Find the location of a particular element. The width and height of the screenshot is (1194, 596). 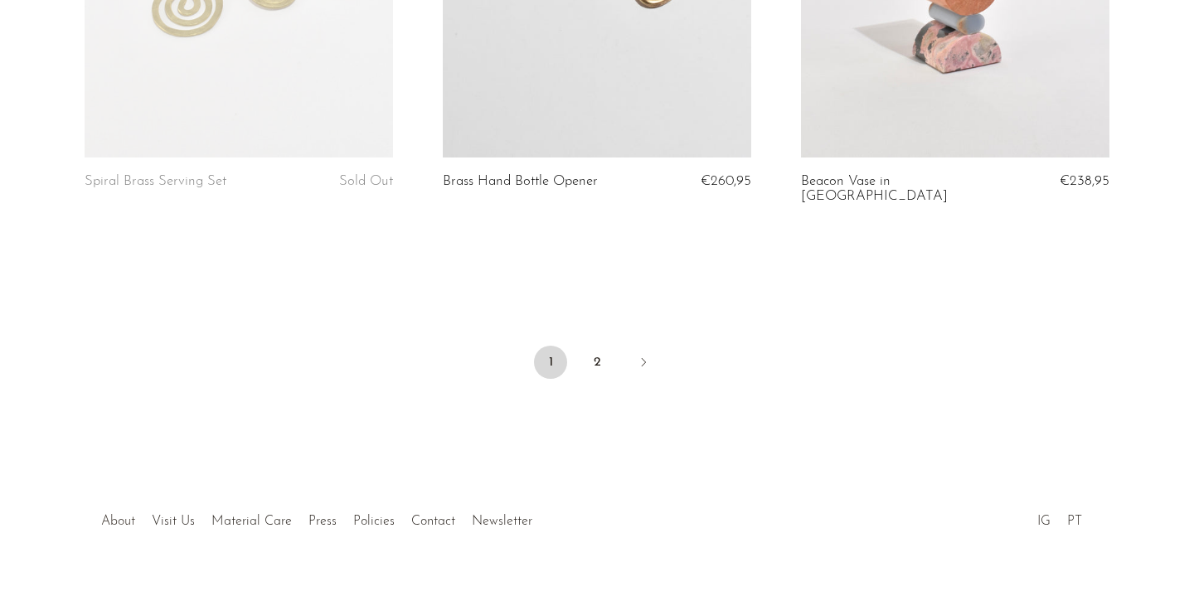

a: 2 is located at coordinates (597, 362).